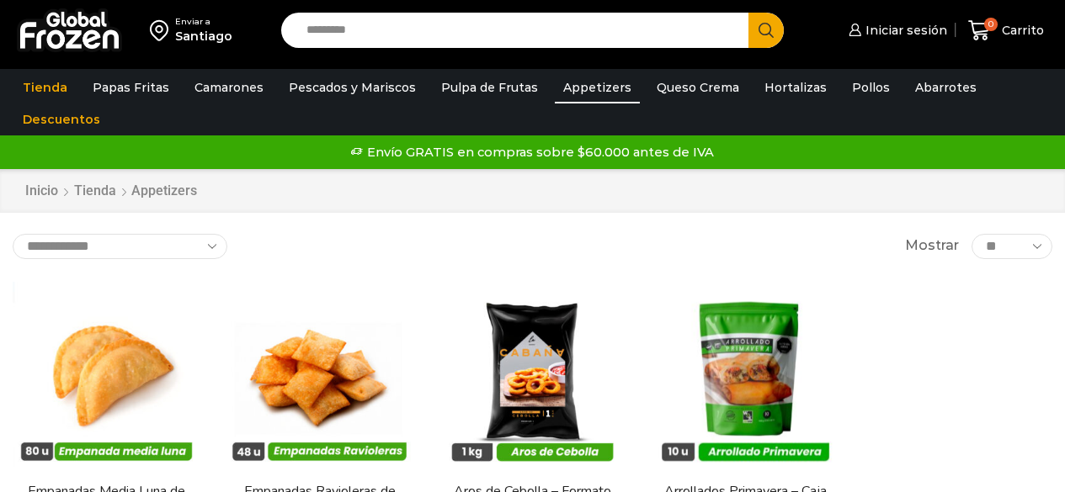  Describe the element at coordinates (991, 24) in the screenshot. I see `span: 0` at that location.